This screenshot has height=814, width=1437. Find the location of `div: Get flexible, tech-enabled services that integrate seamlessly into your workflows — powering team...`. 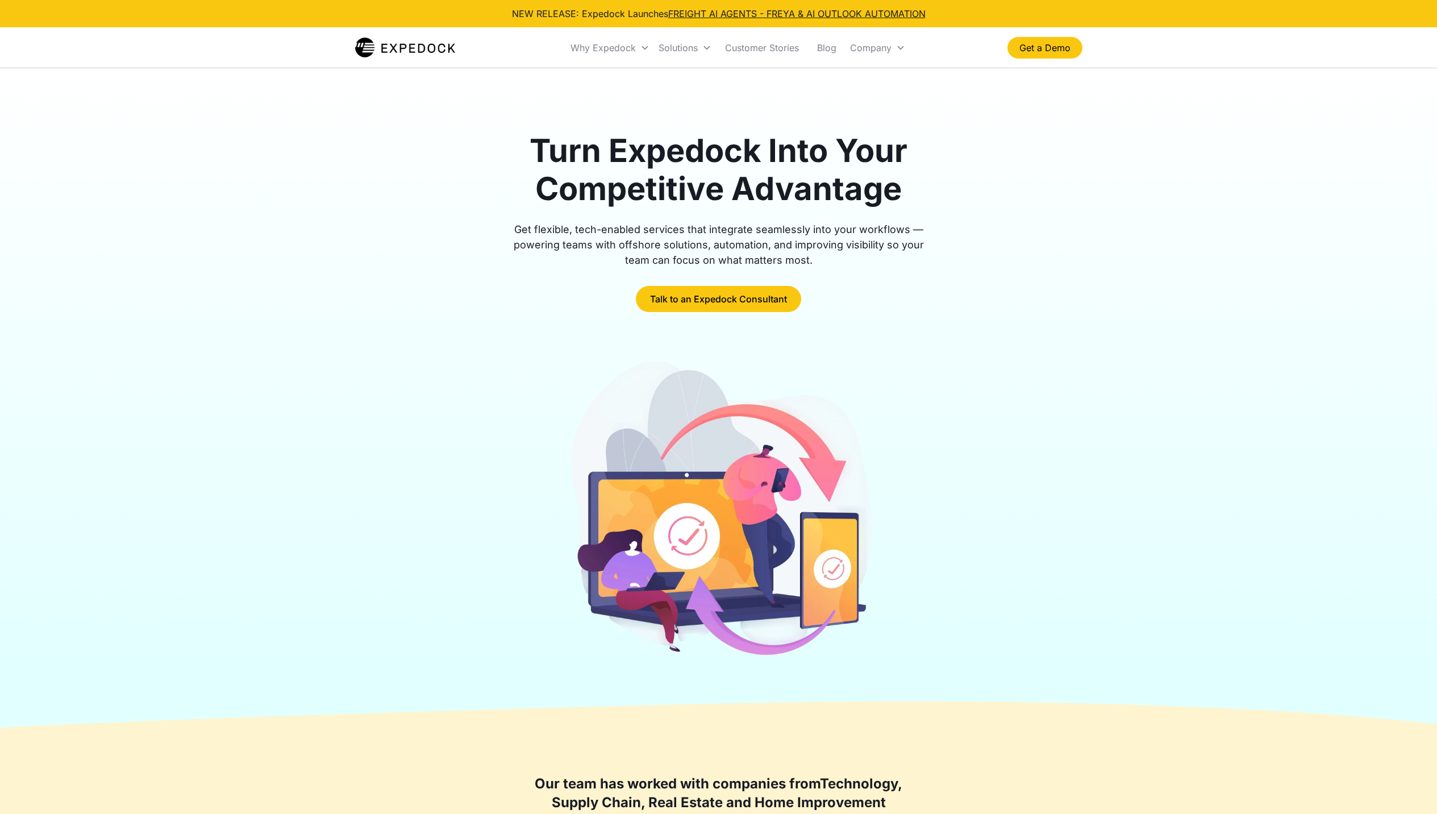

div: Get flexible, tech-enabled services that integrate seamlessly into your workflows — powering team... is located at coordinates (719, 244).